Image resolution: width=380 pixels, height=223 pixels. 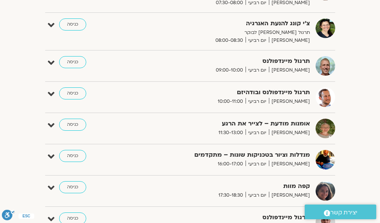 I want to click on span: 10:00-11:00, so click(x=230, y=101).